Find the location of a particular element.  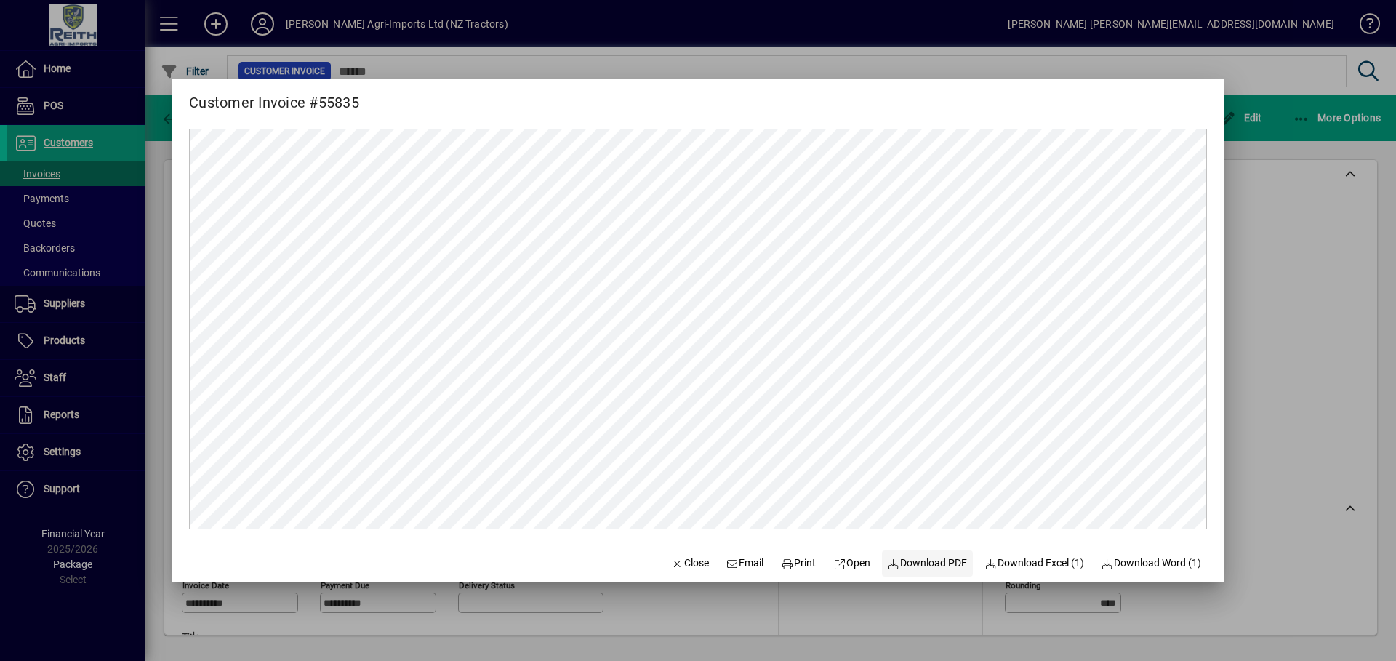

span: Open is located at coordinates (852, 563).